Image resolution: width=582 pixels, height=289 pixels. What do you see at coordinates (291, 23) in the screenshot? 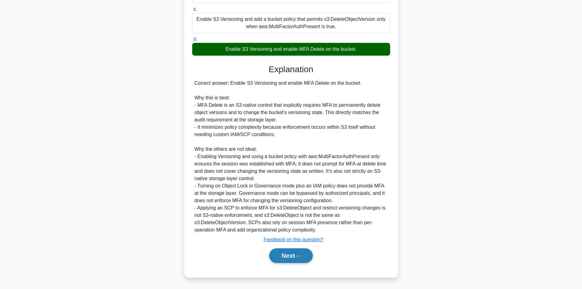
I see `div: Enable S3 Versioning and add a bucket policy that permits s3:DeleteObjectVersion only when aws:Mu...` at bounding box center [291, 23].